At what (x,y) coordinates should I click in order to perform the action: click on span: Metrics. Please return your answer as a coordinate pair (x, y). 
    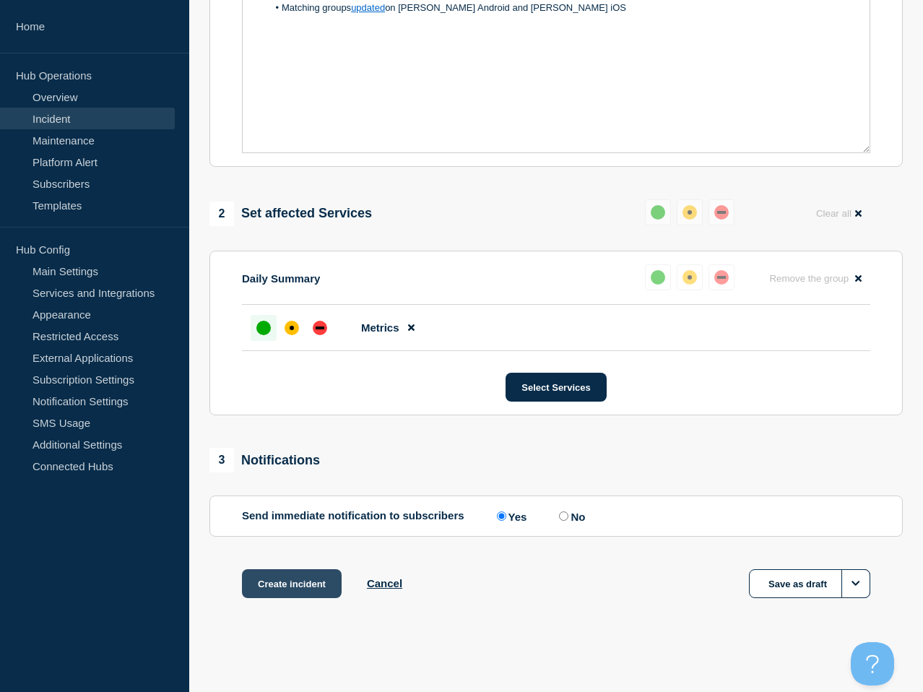
    Looking at the image, I should click on (380, 327).